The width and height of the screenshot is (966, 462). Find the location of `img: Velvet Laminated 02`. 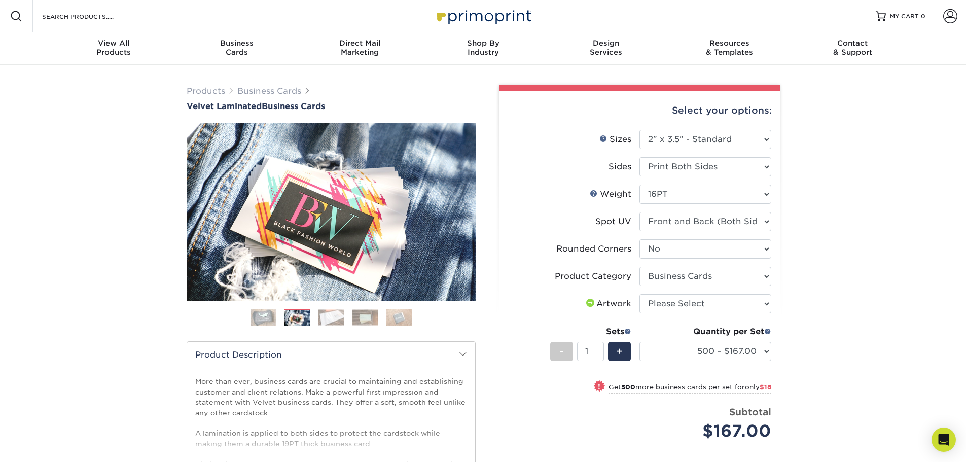

img: Velvet Laminated 02 is located at coordinates (331, 212).